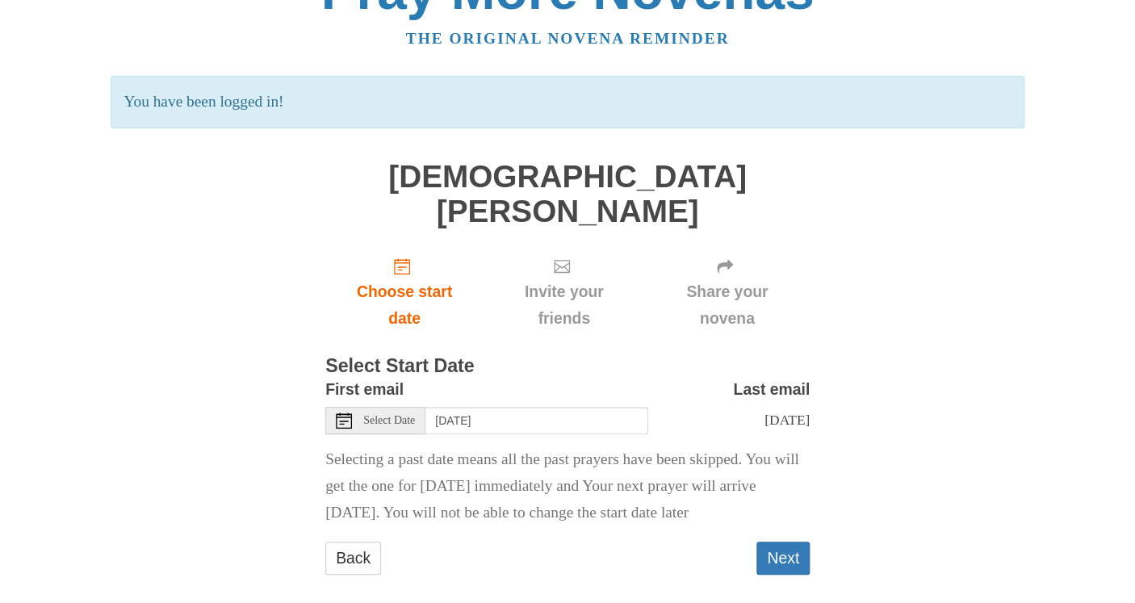 Image resolution: width=1135 pixels, height=603 pixels. I want to click on span: Select Date, so click(389, 421).